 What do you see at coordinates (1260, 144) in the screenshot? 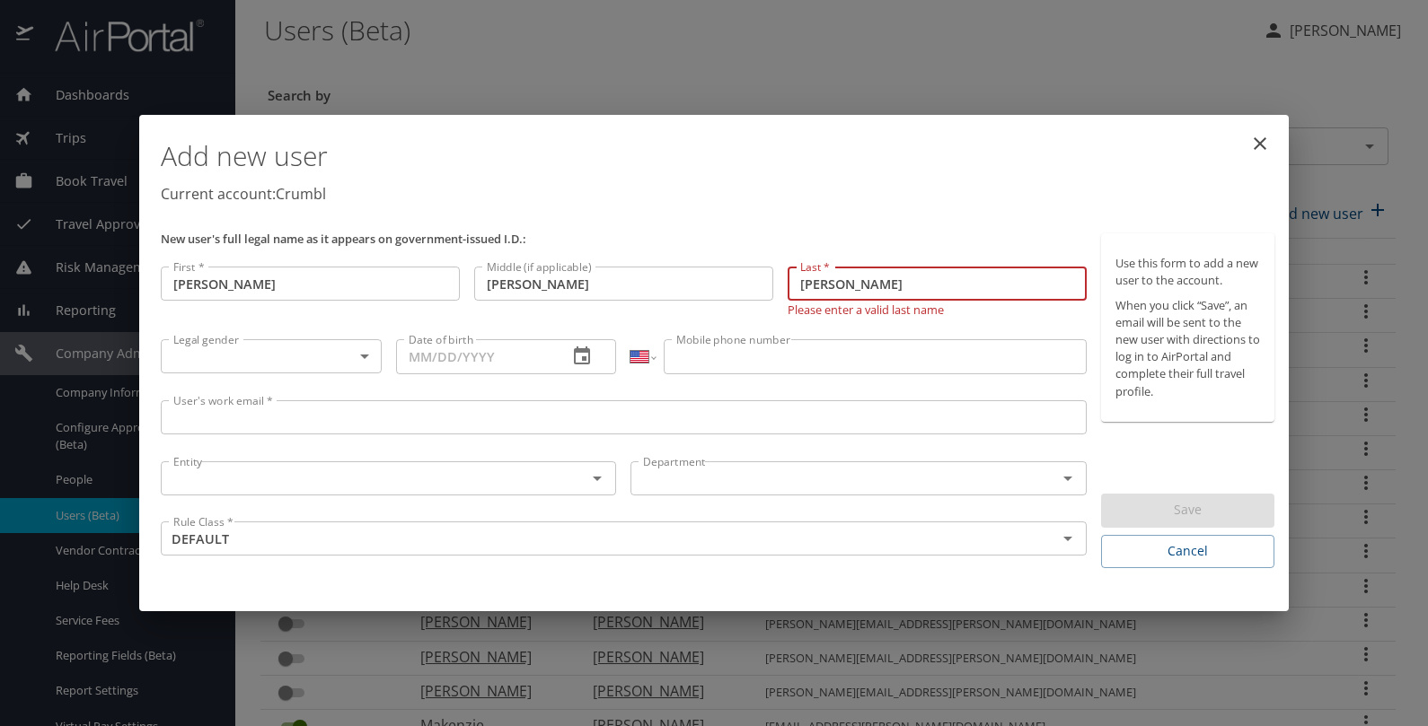
I see `button: close` at bounding box center [1260, 144].